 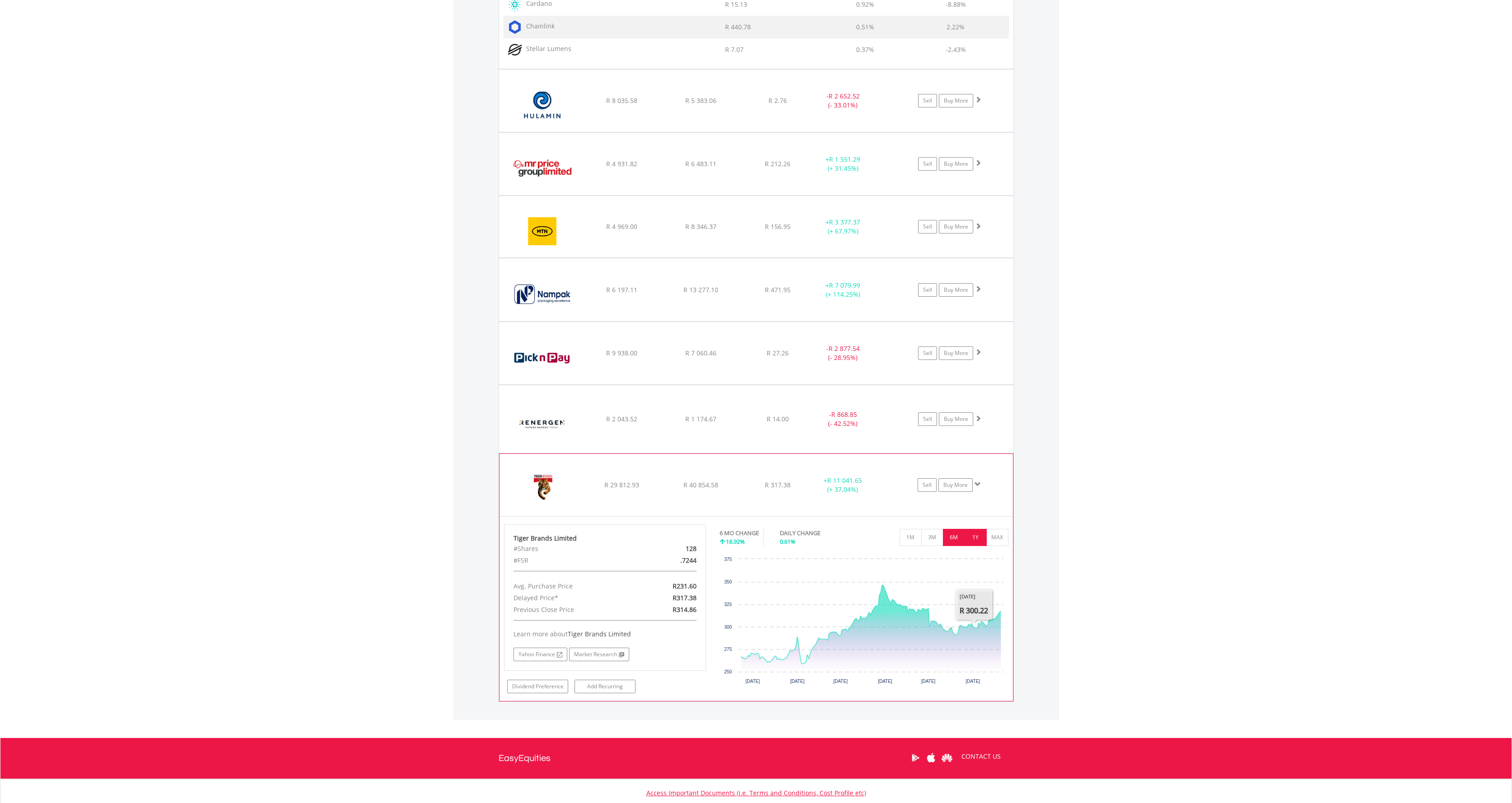 I want to click on img: EQU.ZA.MRP.png, so click(x=543, y=169).